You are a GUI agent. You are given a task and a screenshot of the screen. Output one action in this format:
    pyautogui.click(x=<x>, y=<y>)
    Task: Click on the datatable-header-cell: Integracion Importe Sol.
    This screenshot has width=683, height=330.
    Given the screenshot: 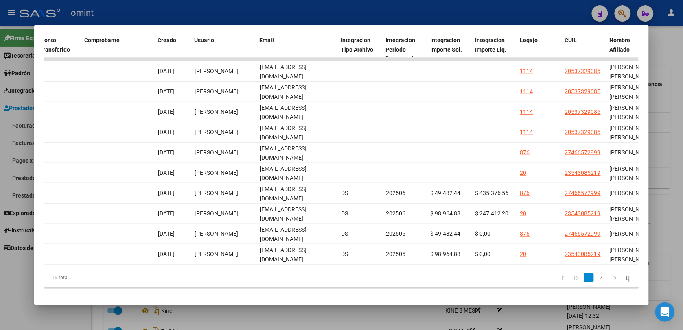 What is the action you would take?
    pyautogui.click(x=449, y=50)
    